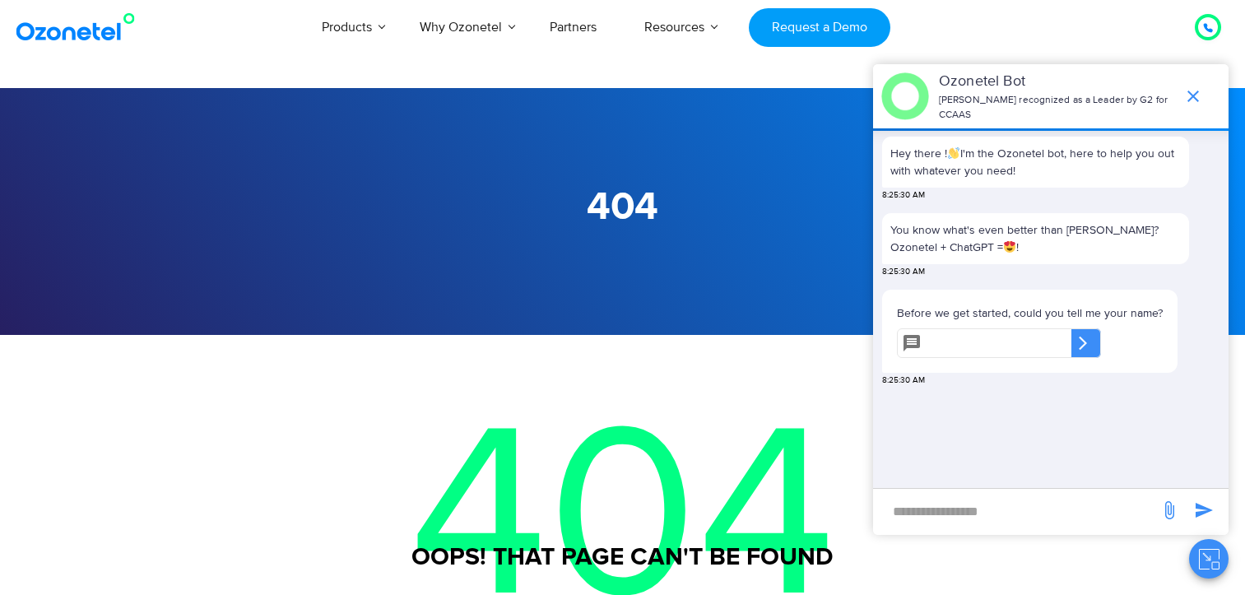  What do you see at coordinates (905, 96) in the screenshot?
I see `img: header` at bounding box center [905, 96].